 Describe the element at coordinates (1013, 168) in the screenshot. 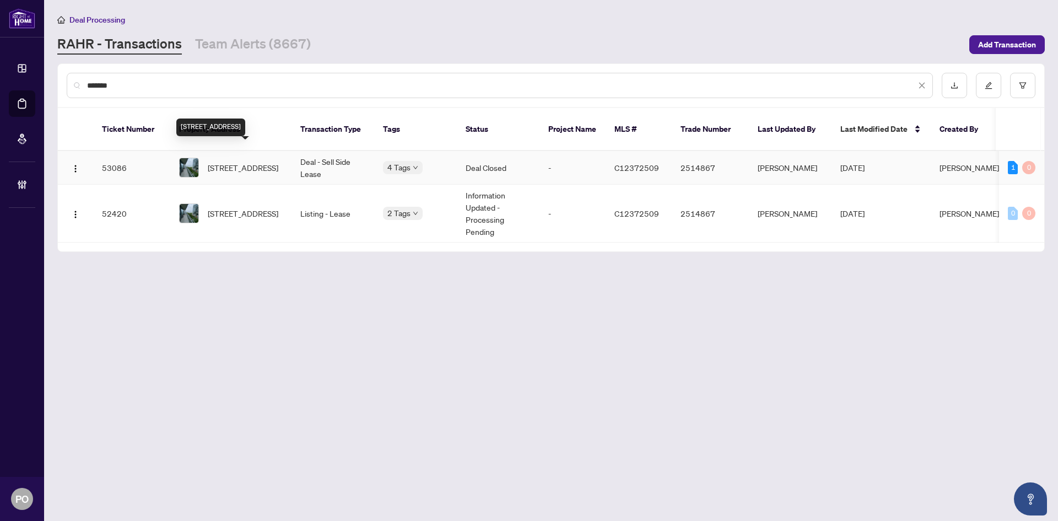

I see `div: 1` at that location.